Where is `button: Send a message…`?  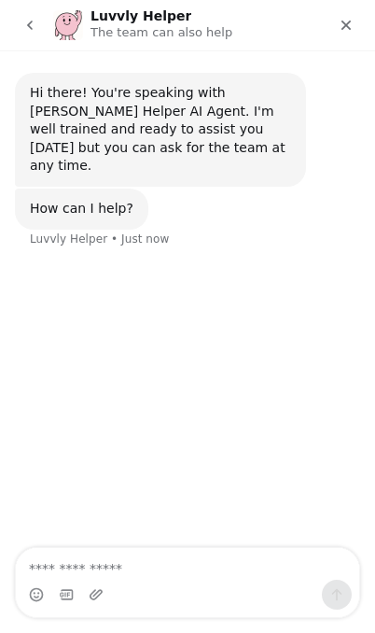
button: Send a message… is located at coordinates (337, 595).